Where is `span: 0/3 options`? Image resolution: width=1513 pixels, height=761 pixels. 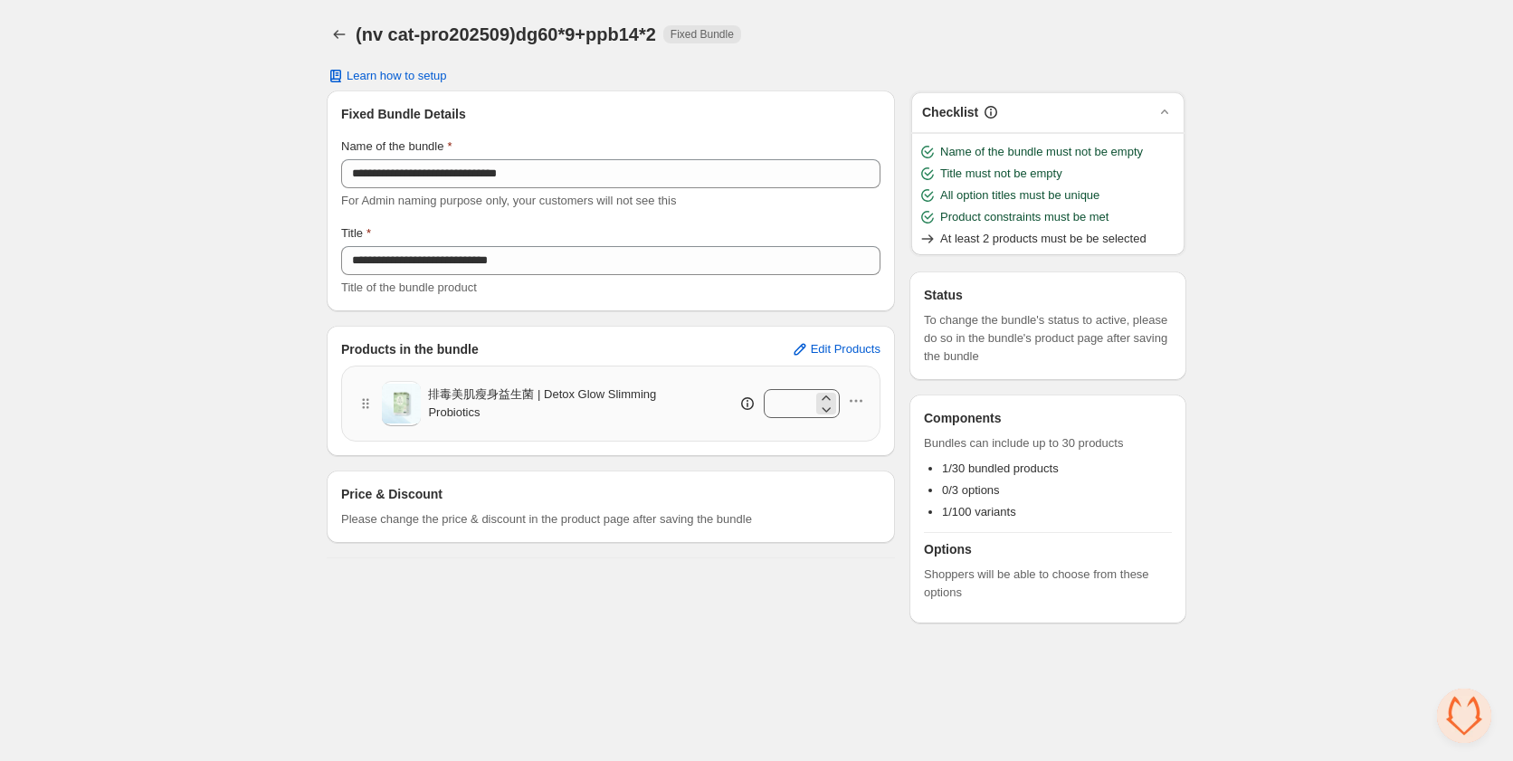 span: 0/3 options is located at coordinates (971, 490).